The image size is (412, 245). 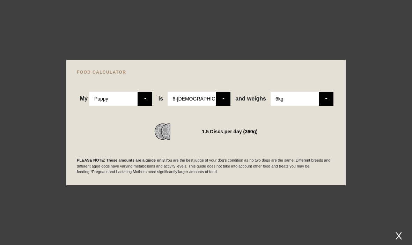 What do you see at coordinates (121, 160) in the screenshot?
I see `b: PLEASE NOTE: These amounts are a guide only.` at bounding box center [121, 160].